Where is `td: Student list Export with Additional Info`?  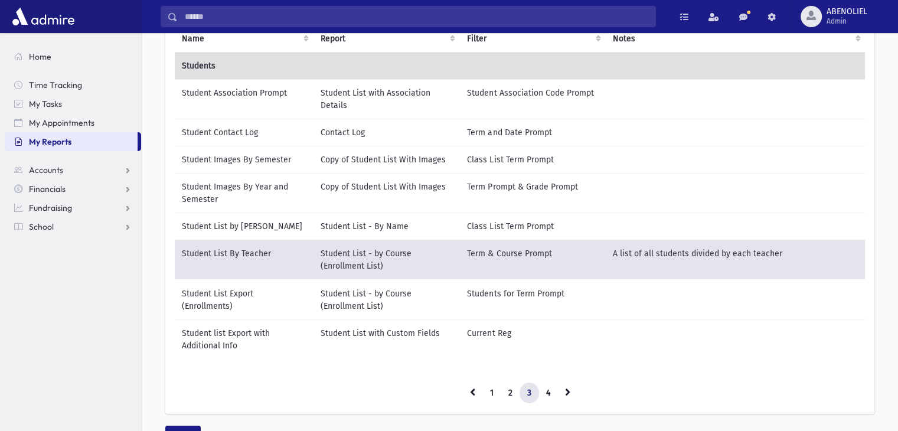
td: Student list Export with Additional Info is located at coordinates (244, 339).